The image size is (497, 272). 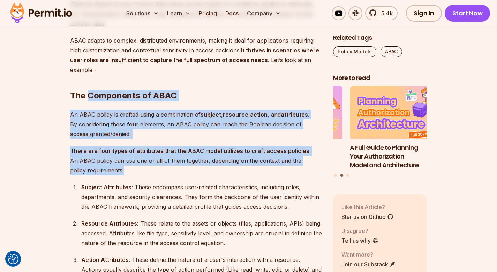 What do you see at coordinates (202, 233) in the screenshot?
I see `div: : These relate to the assets or objects (files, applications, APIs) being accessed. Attributes li...` at bounding box center [202, 233].